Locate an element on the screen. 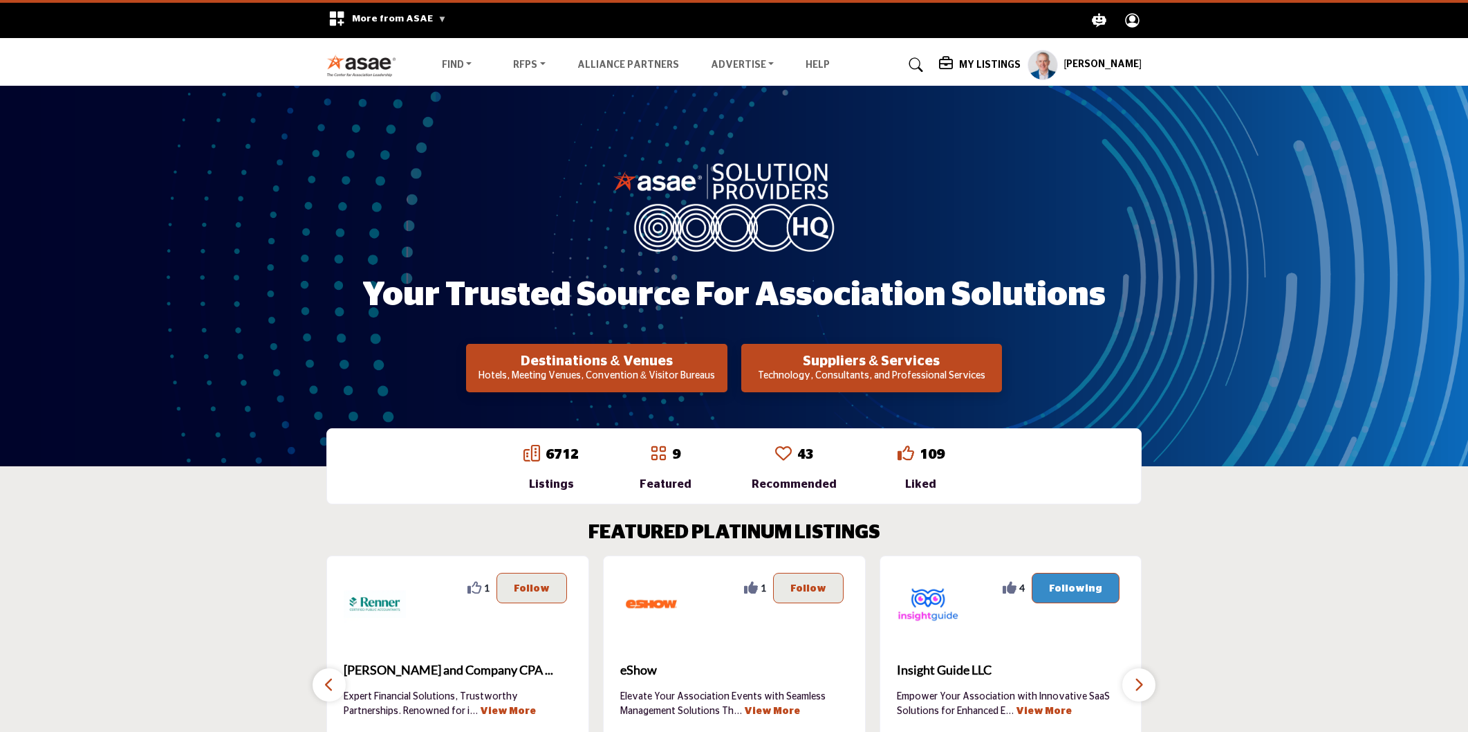 This screenshot has width=1468, height=732. h2: FEATURED PLATINUM LISTINGS is located at coordinates (734, 533).